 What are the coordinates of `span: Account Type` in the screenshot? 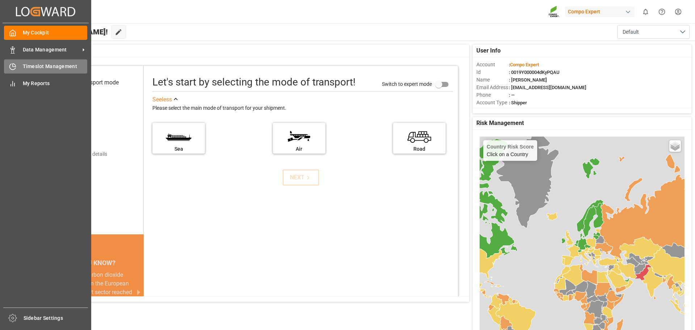 It's located at (493, 102).